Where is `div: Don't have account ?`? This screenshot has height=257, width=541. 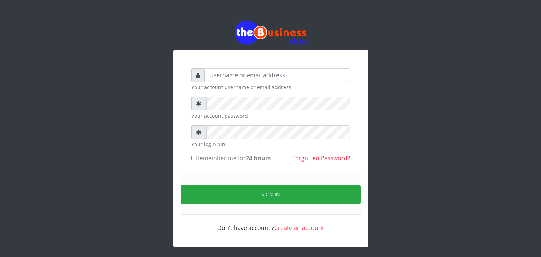
div: Don't have account ? is located at coordinates (271, 223).